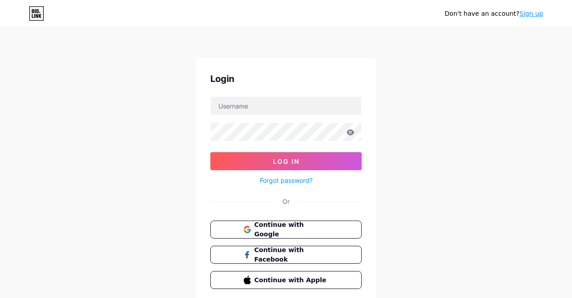  Describe the element at coordinates (286, 255) in the screenshot. I see `button: Continue with Facebook` at that location.